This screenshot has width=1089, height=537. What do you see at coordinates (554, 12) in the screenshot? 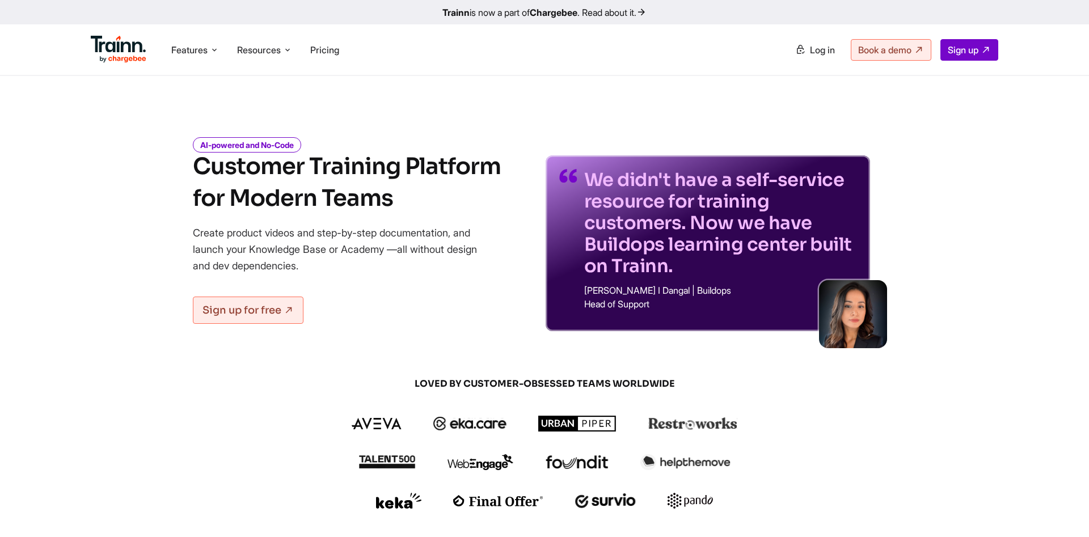
I see `b: Chargebee` at bounding box center [554, 12].